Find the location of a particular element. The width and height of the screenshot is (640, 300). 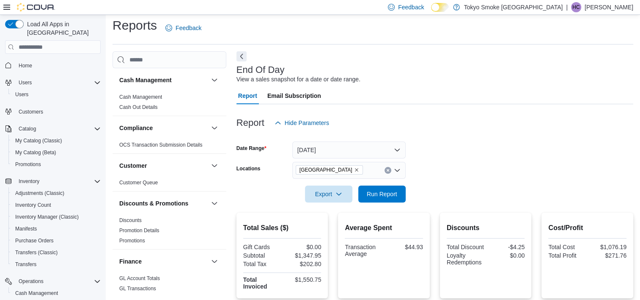

a: Users is located at coordinates (22, 94).